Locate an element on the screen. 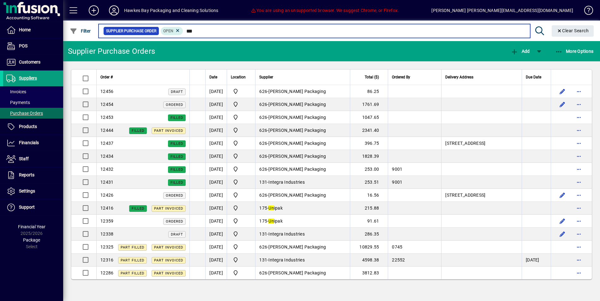 The image size is (600, 301). span: Home is located at coordinates (25, 30).